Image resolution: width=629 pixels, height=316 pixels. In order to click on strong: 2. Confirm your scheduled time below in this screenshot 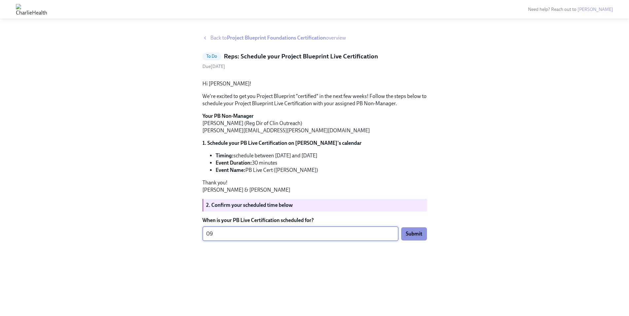, I will do `click(249, 205)`.